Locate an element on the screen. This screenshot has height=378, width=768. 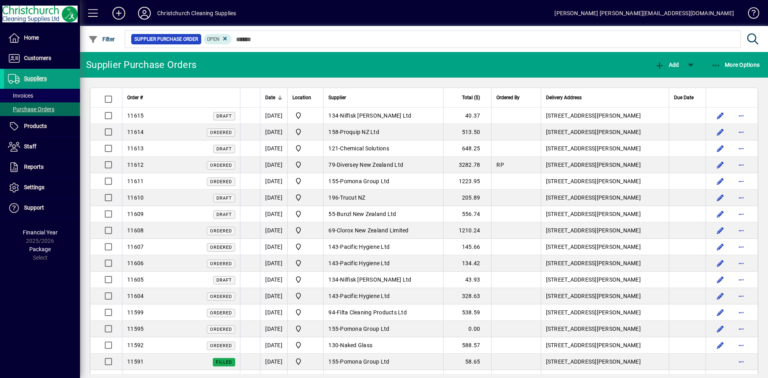
td: 43.93 is located at coordinates (467, 280).